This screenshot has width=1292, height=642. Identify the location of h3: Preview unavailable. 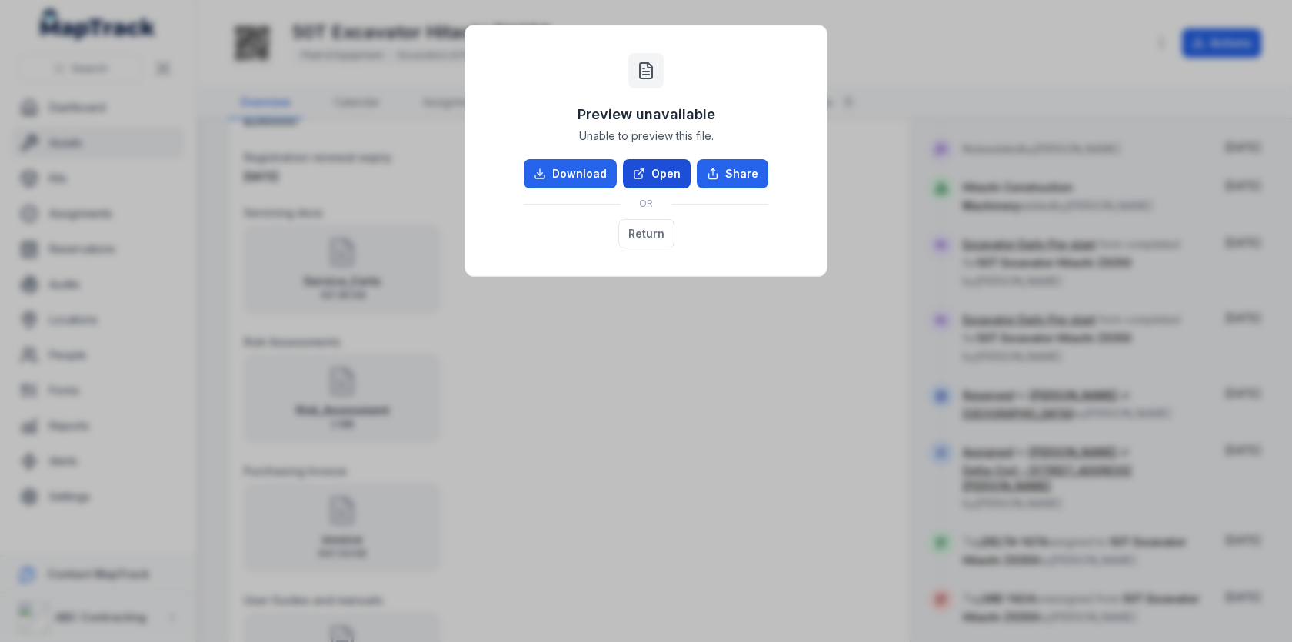
(646, 115).